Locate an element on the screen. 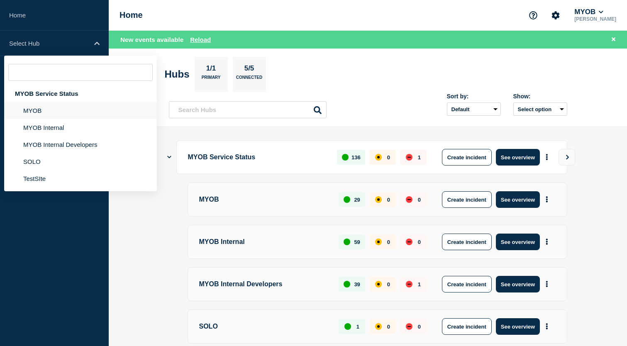  p: 1/1 is located at coordinates (211, 70).